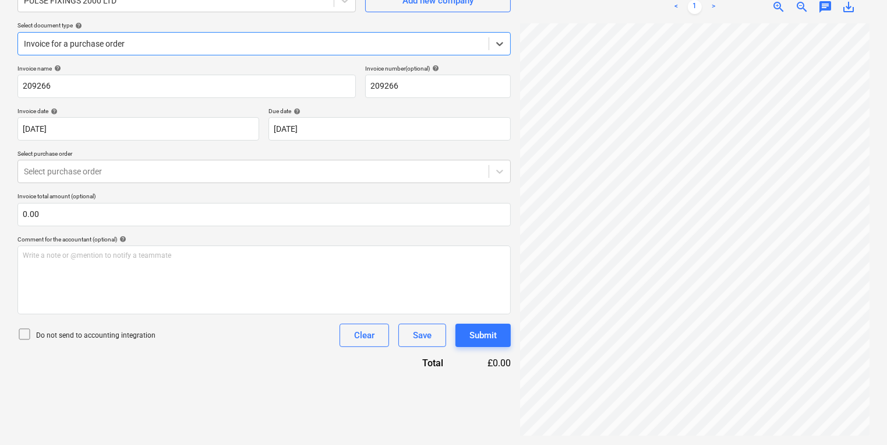  Describe the element at coordinates (487, 362) in the screenshot. I see `div: £0.00` at that location.